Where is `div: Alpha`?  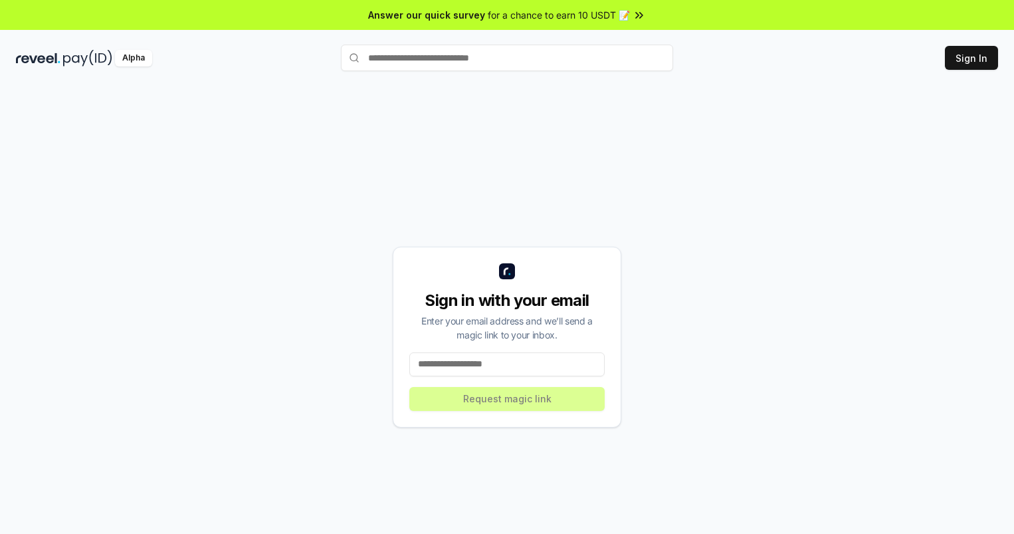 div: Alpha is located at coordinates (134, 58).